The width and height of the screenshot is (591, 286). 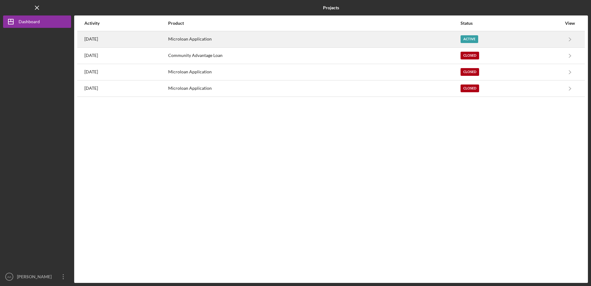 What do you see at coordinates (314, 23) in the screenshot?
I see `div: Product` at bounding box center [314, 23].